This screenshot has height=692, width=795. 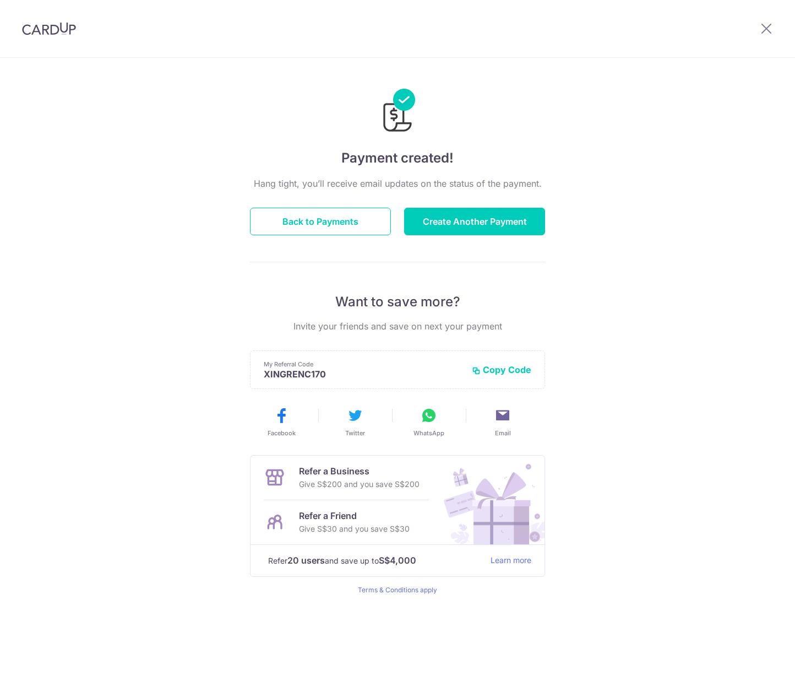 I want to click on strong: S$4,000, so click(x=398, y=560).